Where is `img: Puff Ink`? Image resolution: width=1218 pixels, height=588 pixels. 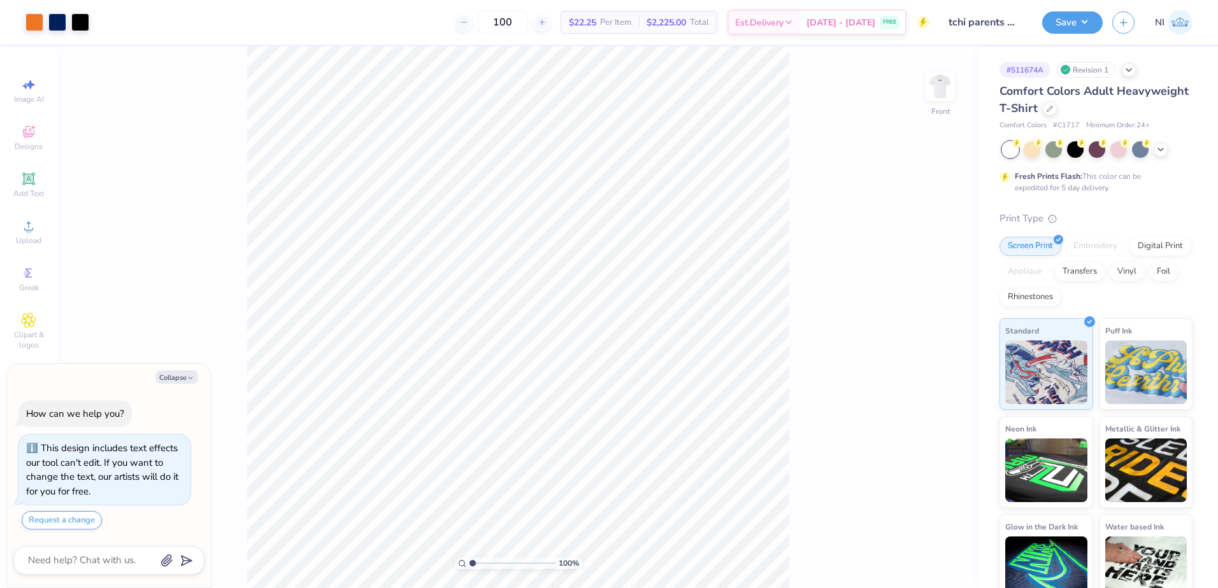
img: Puff Ink is located at coordinates (1146, 373).